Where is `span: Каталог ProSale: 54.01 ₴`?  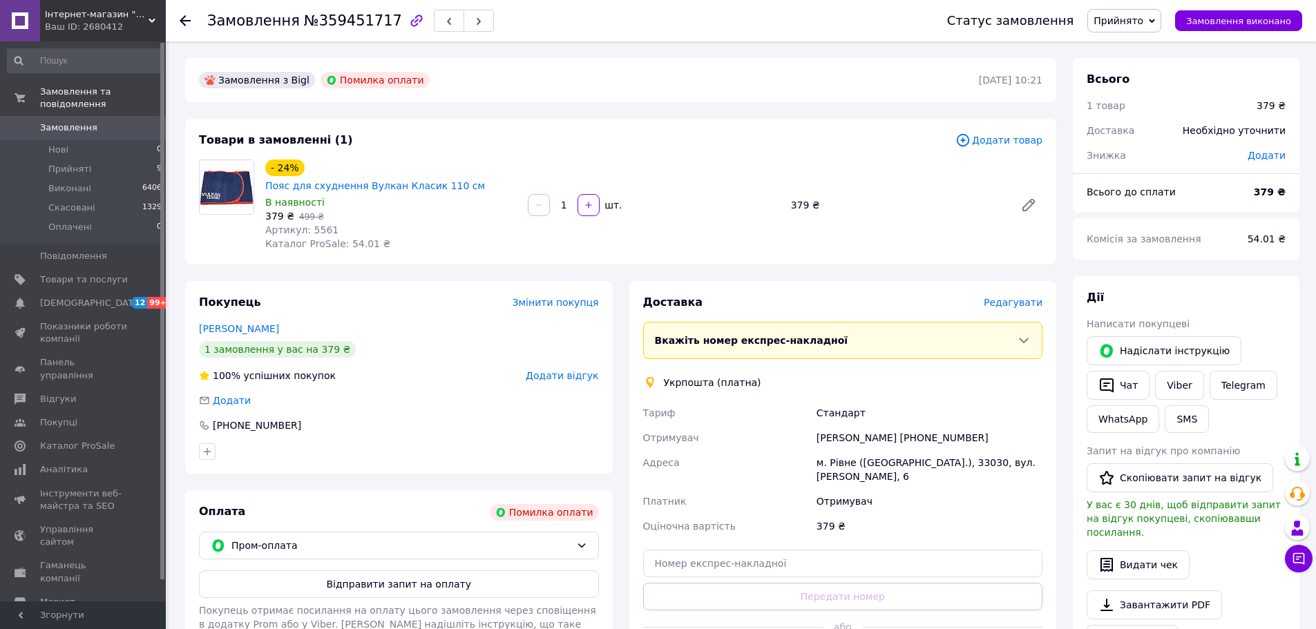
span: Каталог ProSale: 54.01 ₴ is located at coordinates (328, 244).